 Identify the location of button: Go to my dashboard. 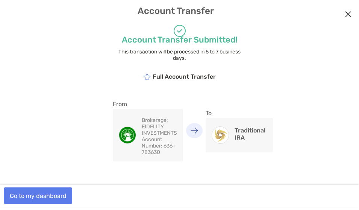
(38, 196).